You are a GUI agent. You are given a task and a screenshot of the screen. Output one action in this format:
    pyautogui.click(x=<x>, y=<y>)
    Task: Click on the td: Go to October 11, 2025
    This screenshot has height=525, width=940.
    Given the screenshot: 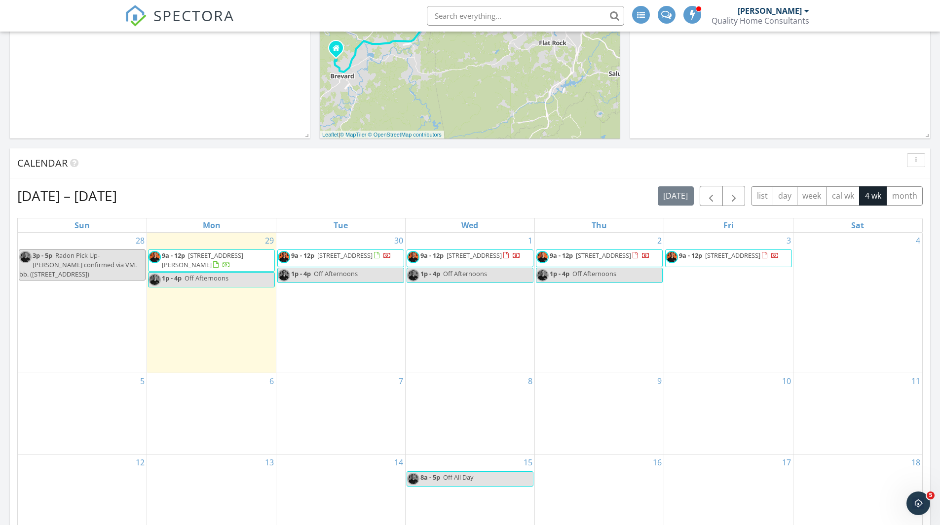 What is the action you would take?
    pyautogui.click(x=857, y=413)
    